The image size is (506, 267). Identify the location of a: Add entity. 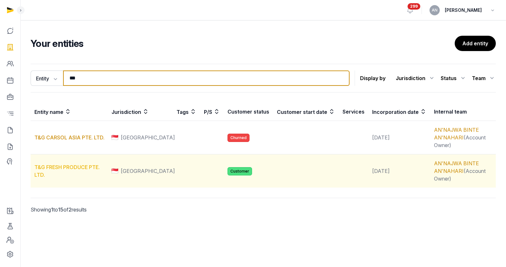
(475, 43).